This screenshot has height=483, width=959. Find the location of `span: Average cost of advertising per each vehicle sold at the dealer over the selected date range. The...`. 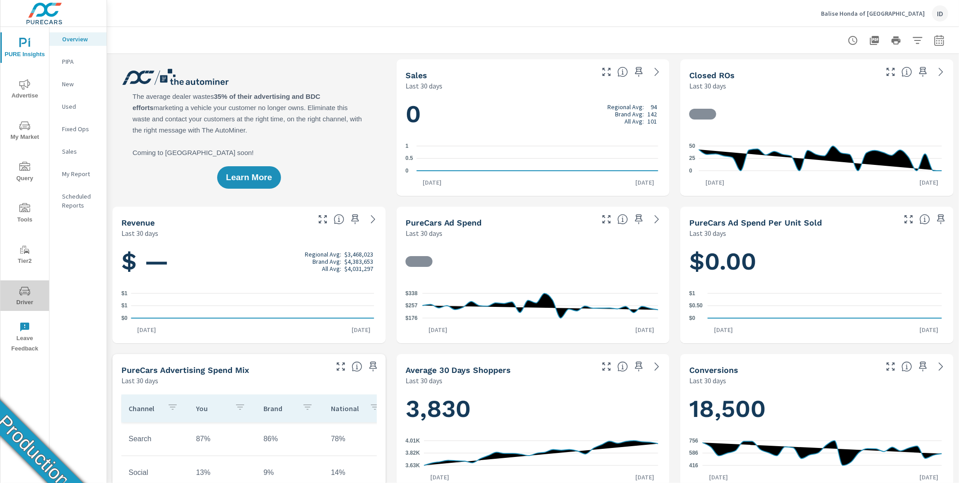

span: Average cost of advertising per each vehicle sold at the dealer over the selected date range. The... is located at coordinates (925, 219).